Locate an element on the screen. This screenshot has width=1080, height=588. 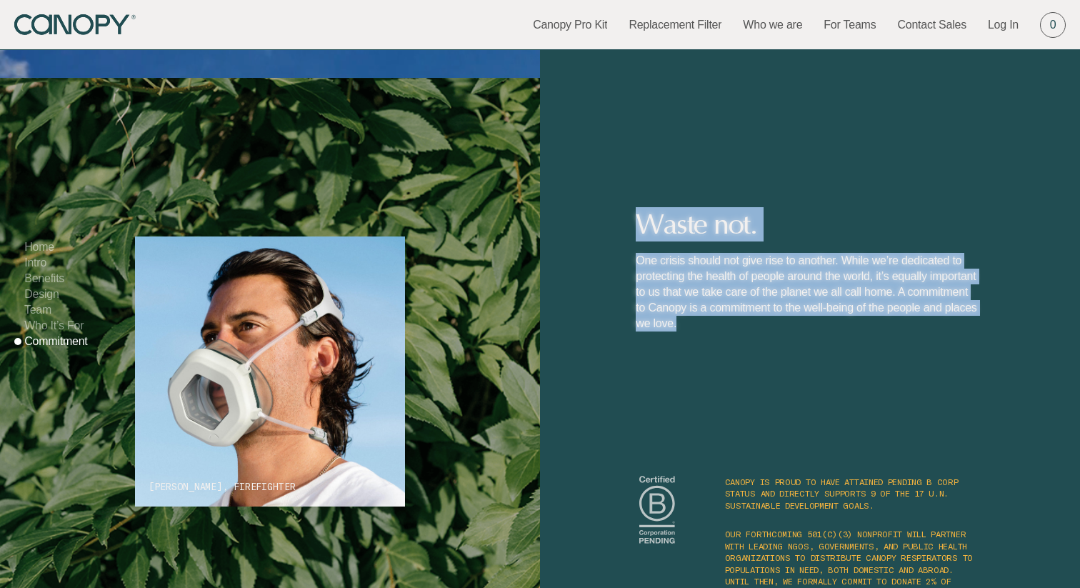
a: Team is located at coordinates (38, 309).